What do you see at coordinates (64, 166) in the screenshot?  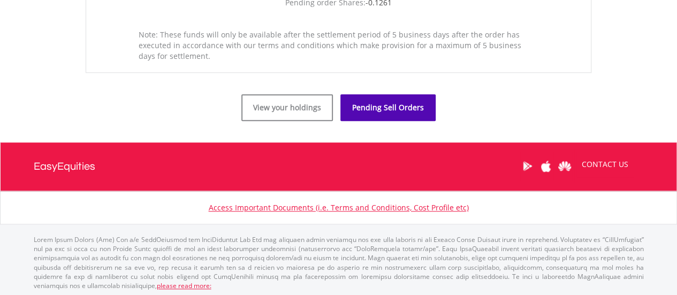 I see `div: EasyEquities` at bounding box center [64, 166].